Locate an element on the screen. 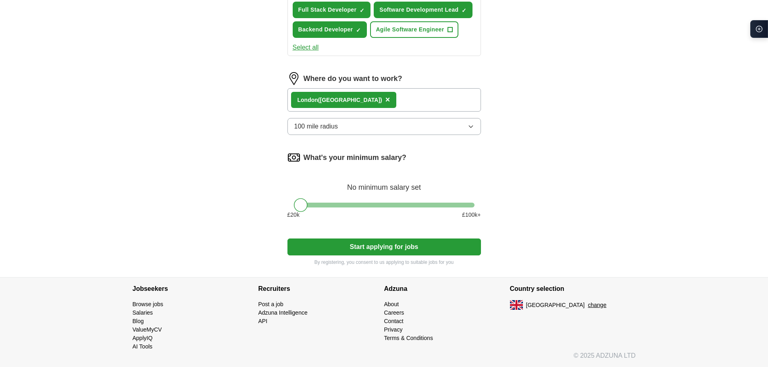  img: location.png is located at coordinates (294, 79).